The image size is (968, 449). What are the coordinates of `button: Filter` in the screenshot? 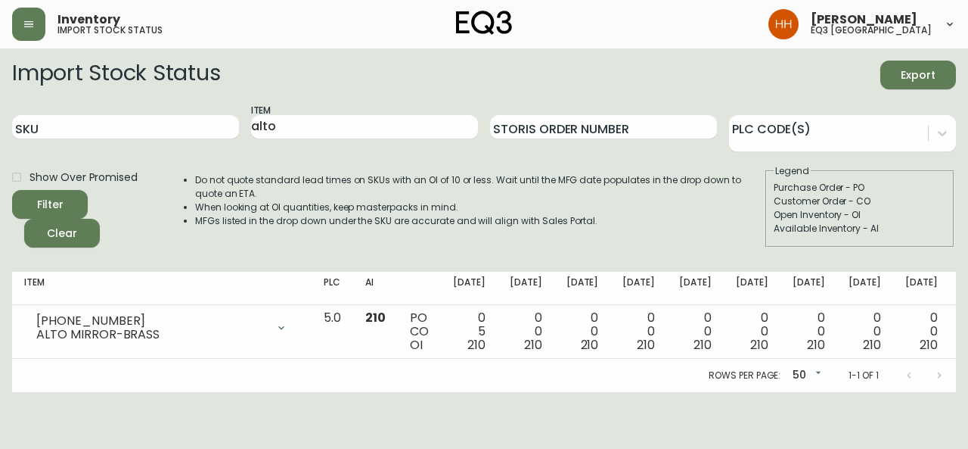 It's located at (50, 204).